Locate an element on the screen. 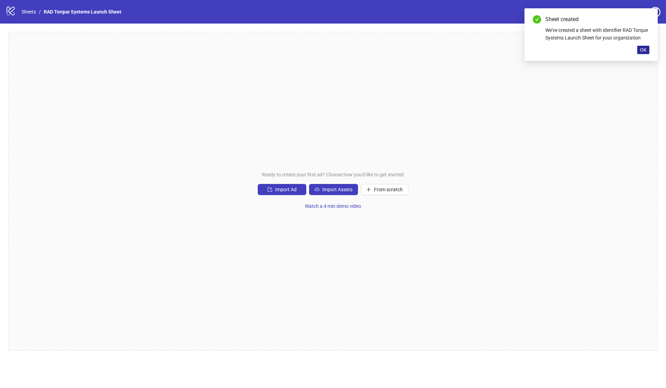 The width and height of the screenshot is (666, 388). span: plus is located at coordinates (369, 190).